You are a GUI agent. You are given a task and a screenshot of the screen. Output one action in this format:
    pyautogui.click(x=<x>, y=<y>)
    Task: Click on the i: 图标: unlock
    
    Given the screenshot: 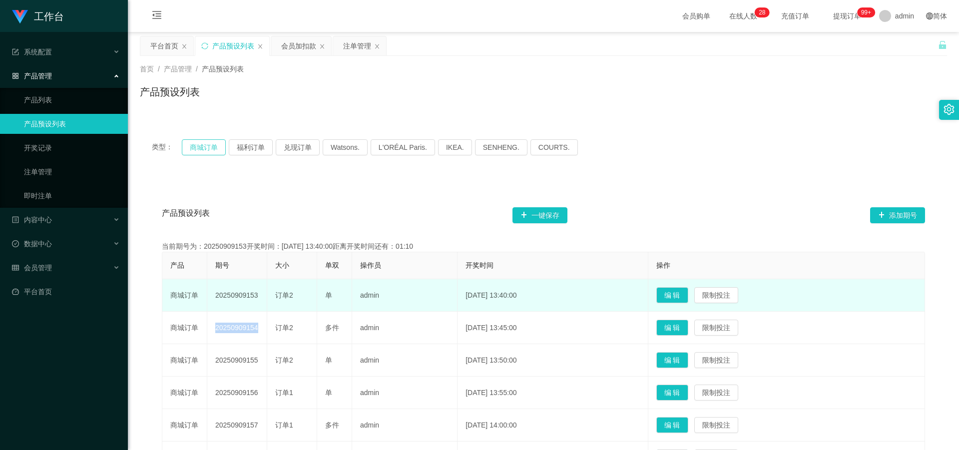 What is the action you would take?
    pyautogui.click(x=942, y=45)
    